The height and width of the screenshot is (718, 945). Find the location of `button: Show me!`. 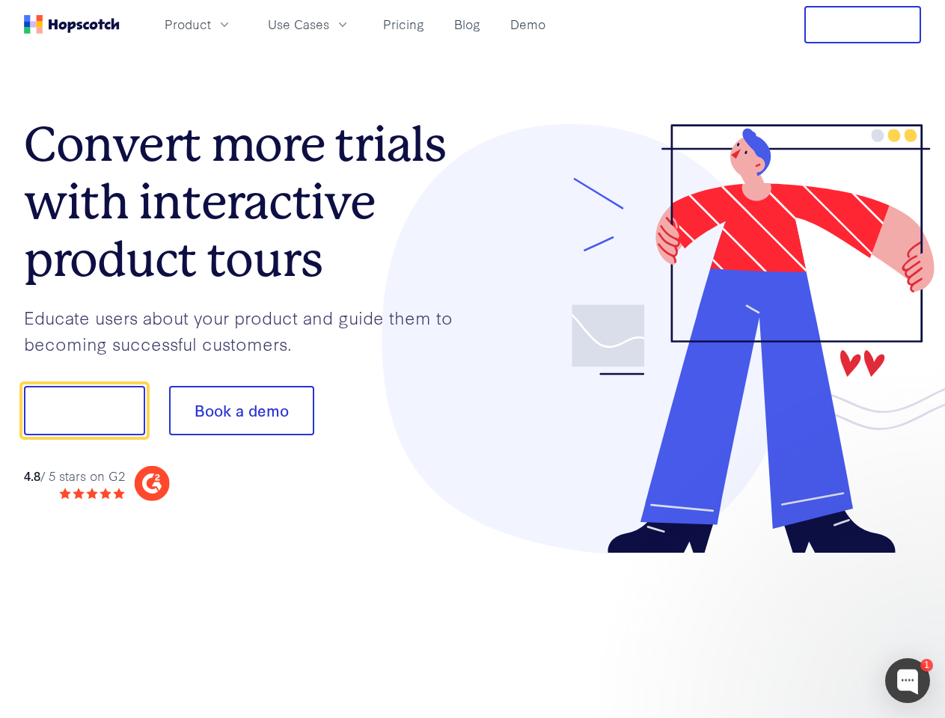

button: Show me! is located at coordinates (85, 411).